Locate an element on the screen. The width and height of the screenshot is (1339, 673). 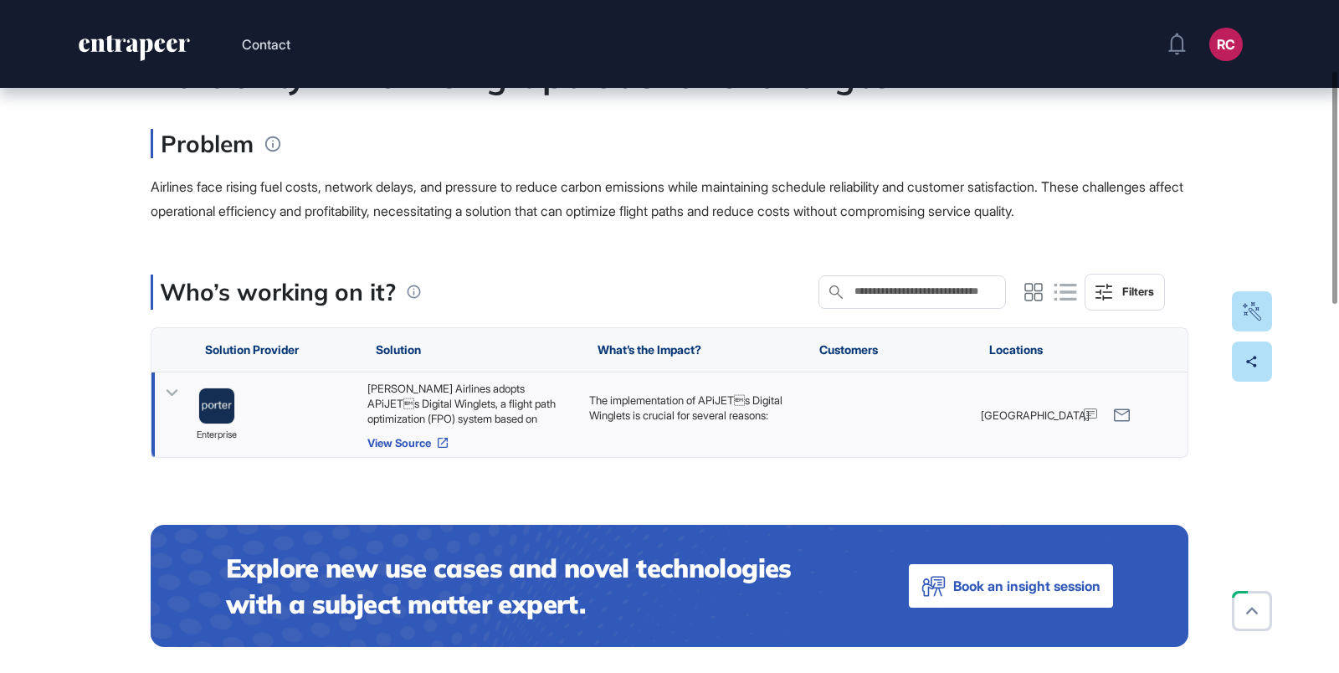
span: Solution Provider is located at coordinates (252, 350).